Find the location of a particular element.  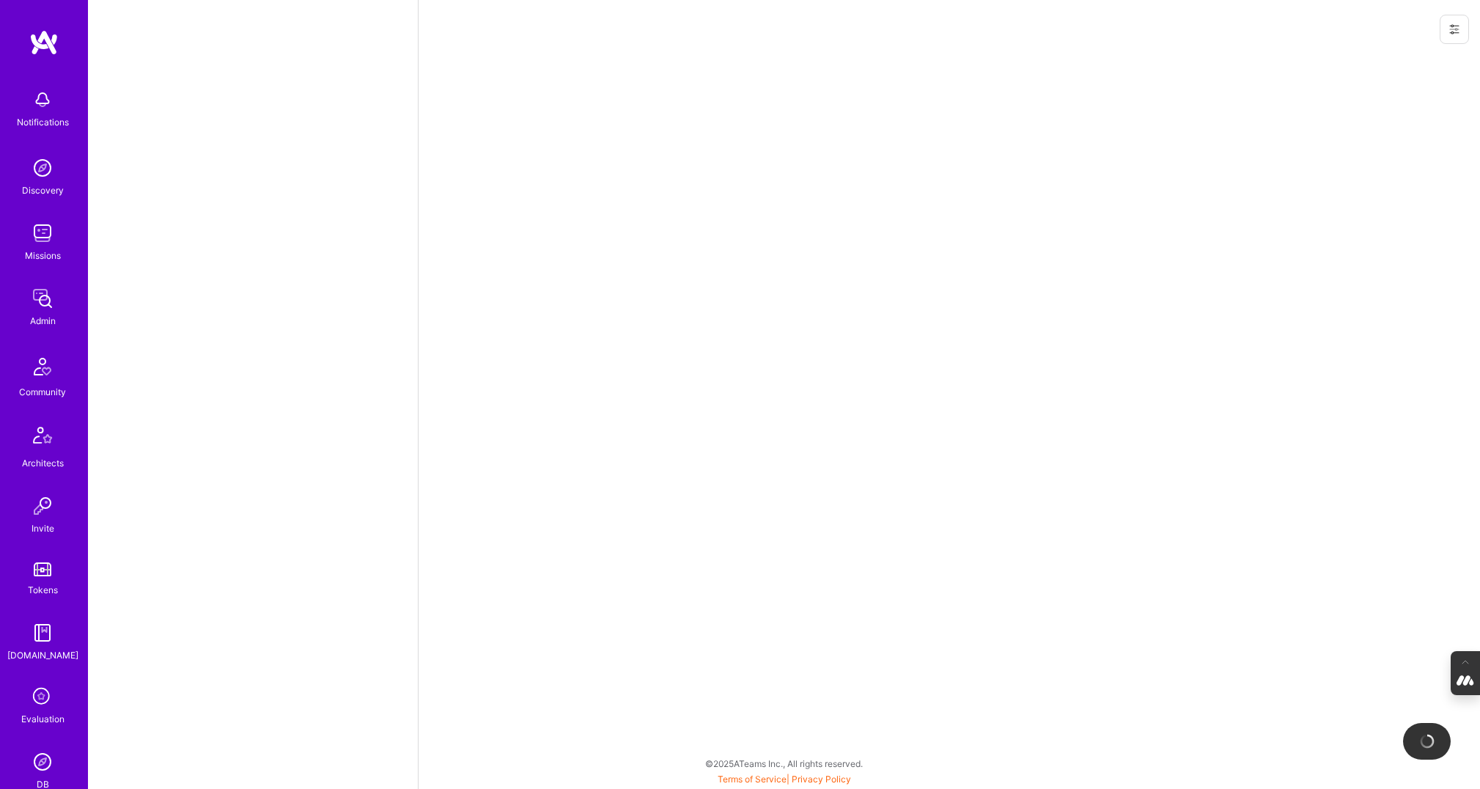

div: Architects is located at coordinates (43, 463).